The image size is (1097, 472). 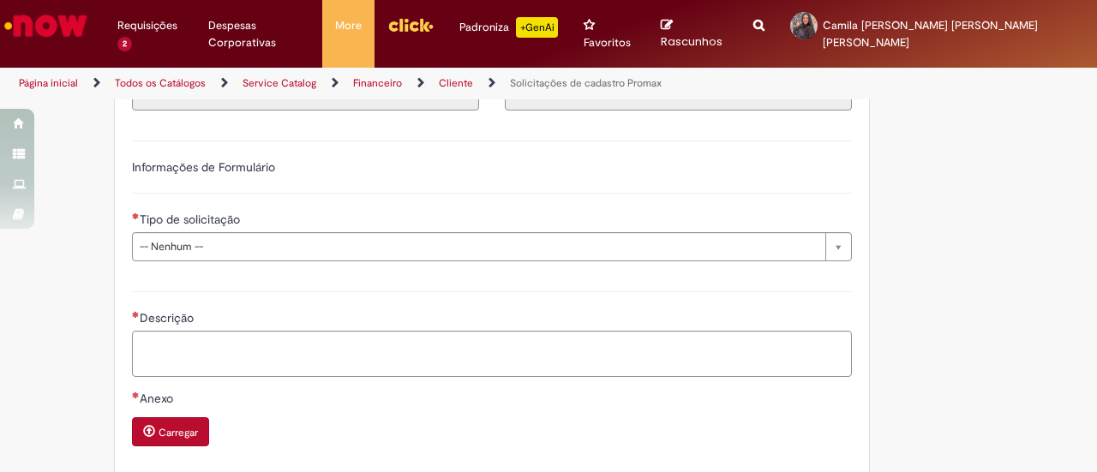 What do you see at coordinates (259, 34) in the screenshot?
I see `span: Despesas Corporativas` at bounding box center [259, 34].